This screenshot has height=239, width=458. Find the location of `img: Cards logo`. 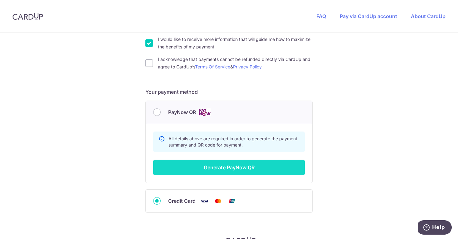

img: Cards logo is located at coordinates (205, 112).